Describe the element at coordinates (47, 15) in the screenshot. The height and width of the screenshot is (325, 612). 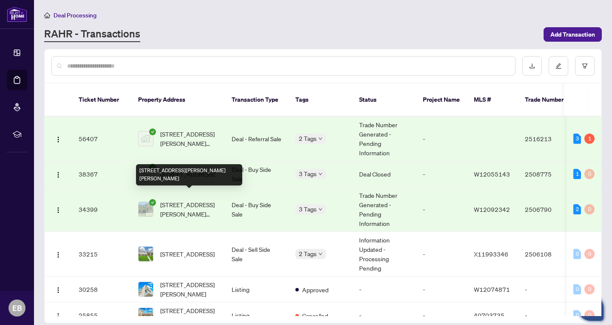
I see `span: home` at that location.